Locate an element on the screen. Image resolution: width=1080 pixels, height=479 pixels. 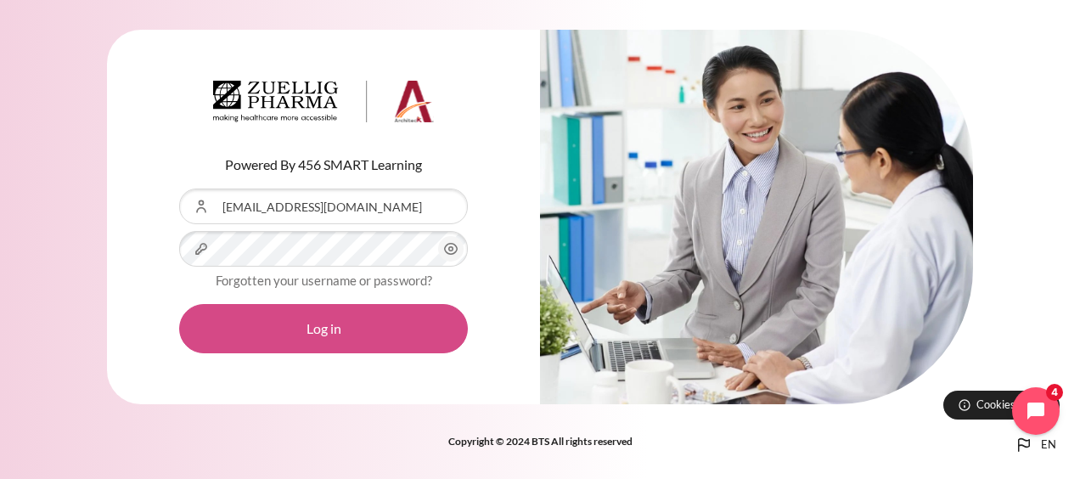
button: Cookies notice is located at coordinates (1001, 405).